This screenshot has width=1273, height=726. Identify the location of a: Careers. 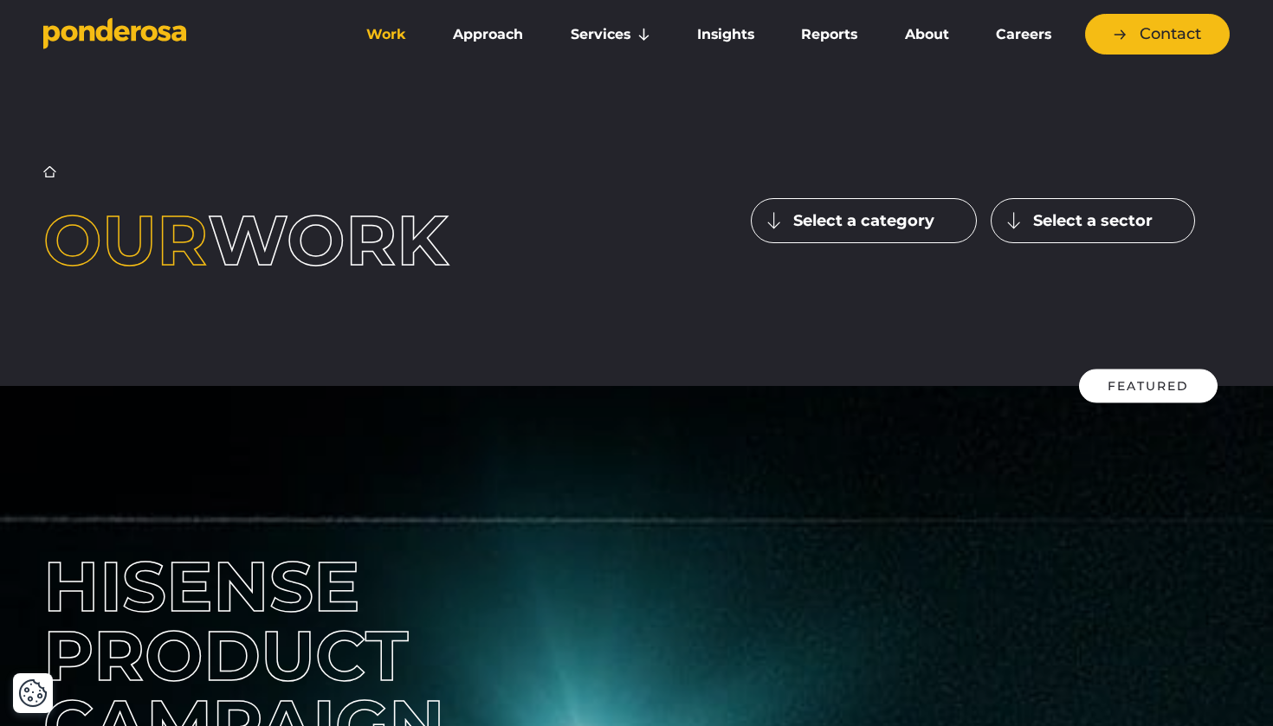
(1023, 35).